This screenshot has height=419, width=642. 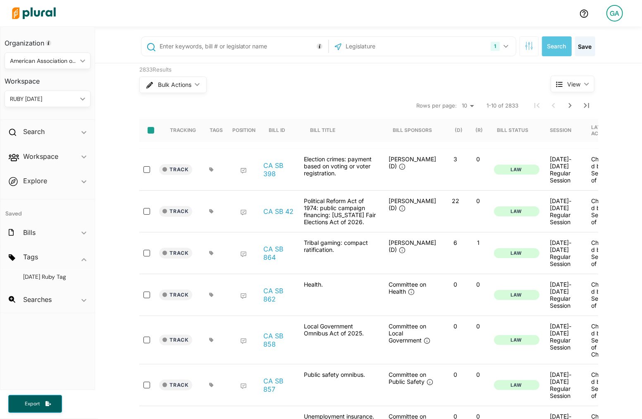 What do you see at coordinates (478, 242) in the screenshot?
I see `p: 1` at bounding box center [478, 242].